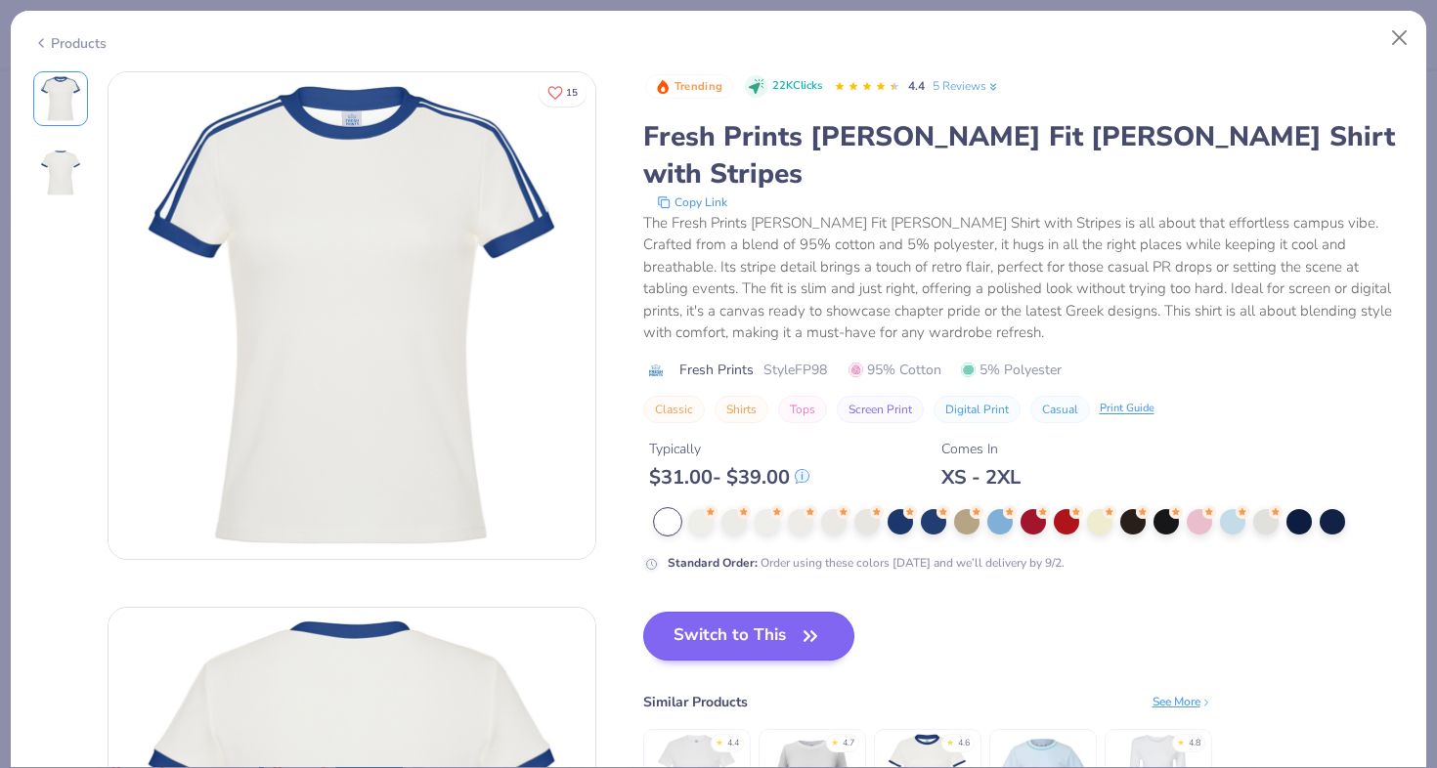 This screenshot has width=1437, height=768. What do you see at coordinates (1182, 702) in the screenshot?
I see `div: See More` at bounding box center [1182, 702].